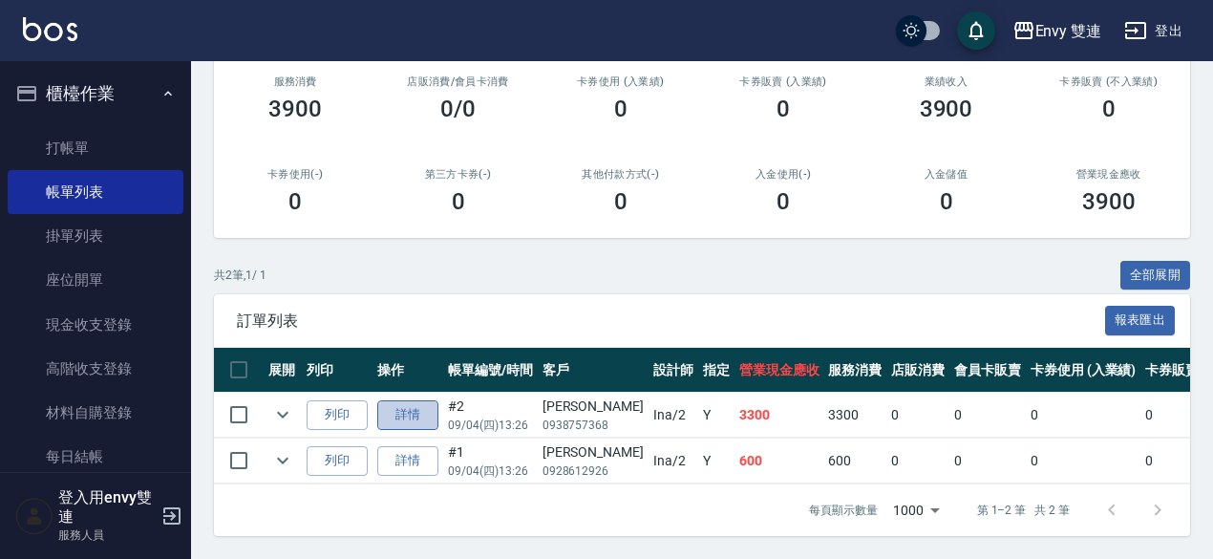  Describe the element at coordinates (95, 192) in the screenshot. I see `a: 帳單列表` at that location.